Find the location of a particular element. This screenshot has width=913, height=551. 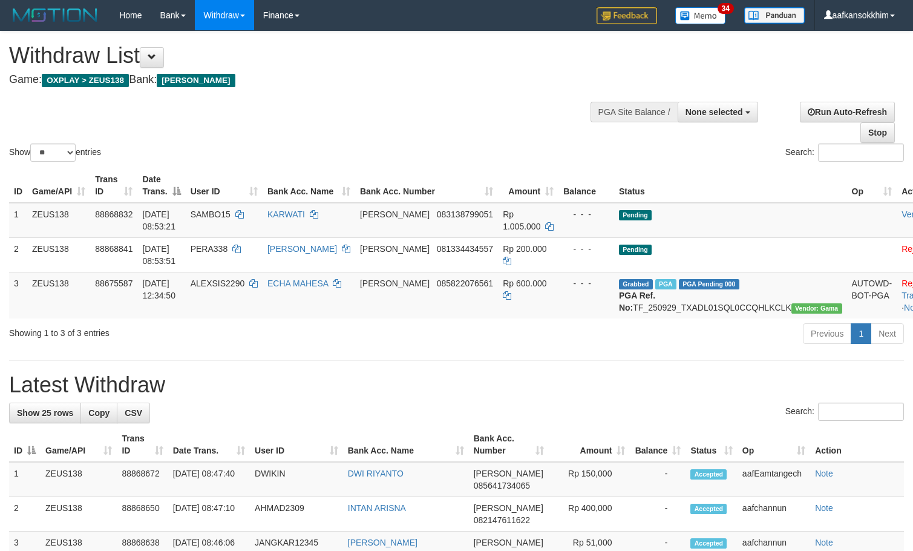

img: panduan.png is located at coordinates (775, 15).